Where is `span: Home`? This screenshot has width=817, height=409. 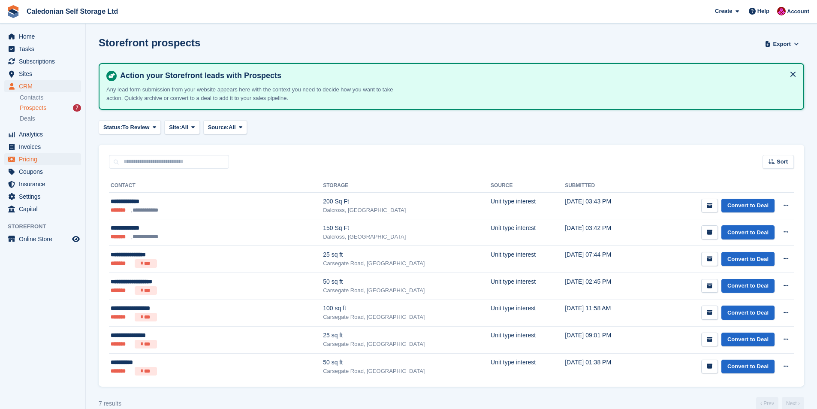
span: Home is located at coordinates (45, 36).